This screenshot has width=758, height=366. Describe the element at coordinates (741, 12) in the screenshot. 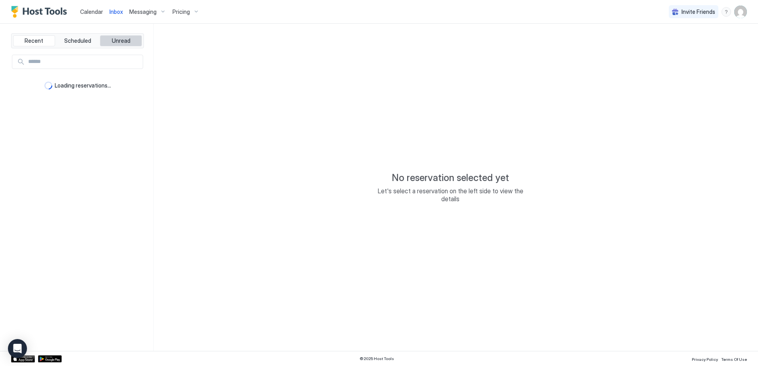

I see `div: User profile` at that location.